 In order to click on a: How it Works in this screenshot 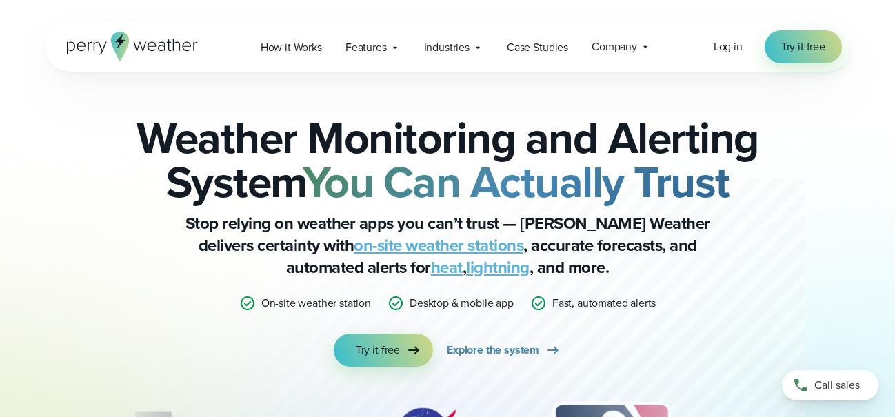, I will do `click(291, 47)`.